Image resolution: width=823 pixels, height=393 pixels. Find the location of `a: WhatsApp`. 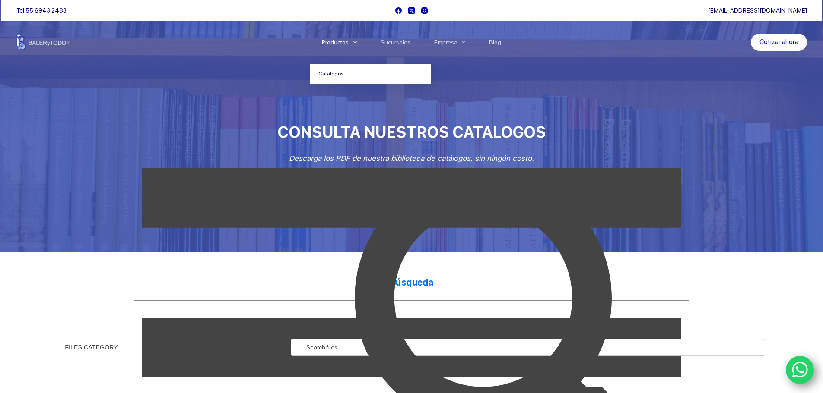

a: WhatsApp is located at coordinates (800, 371).